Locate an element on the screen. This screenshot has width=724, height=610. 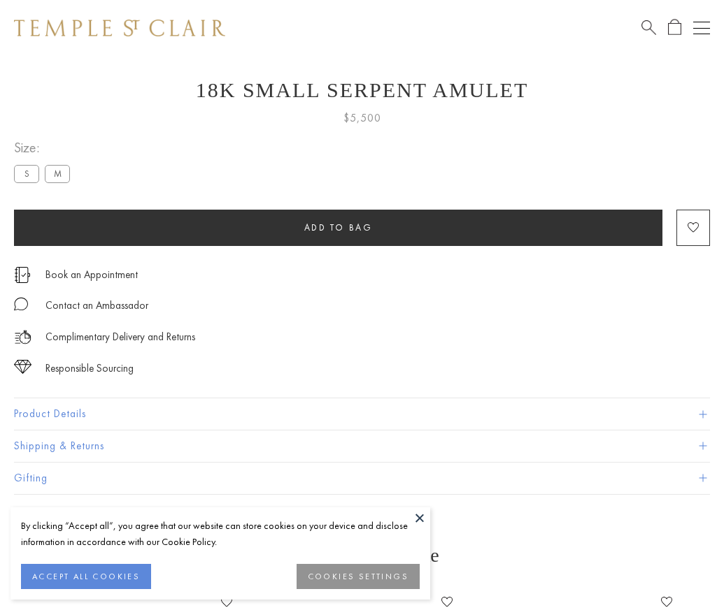
button: Shipping & Returns is located at coordinates (362, 446).